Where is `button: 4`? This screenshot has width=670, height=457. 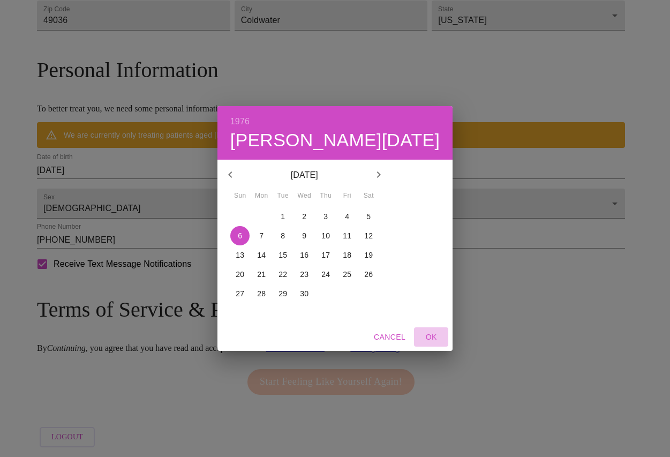 button: 4 is located at coordinates (347, 216).